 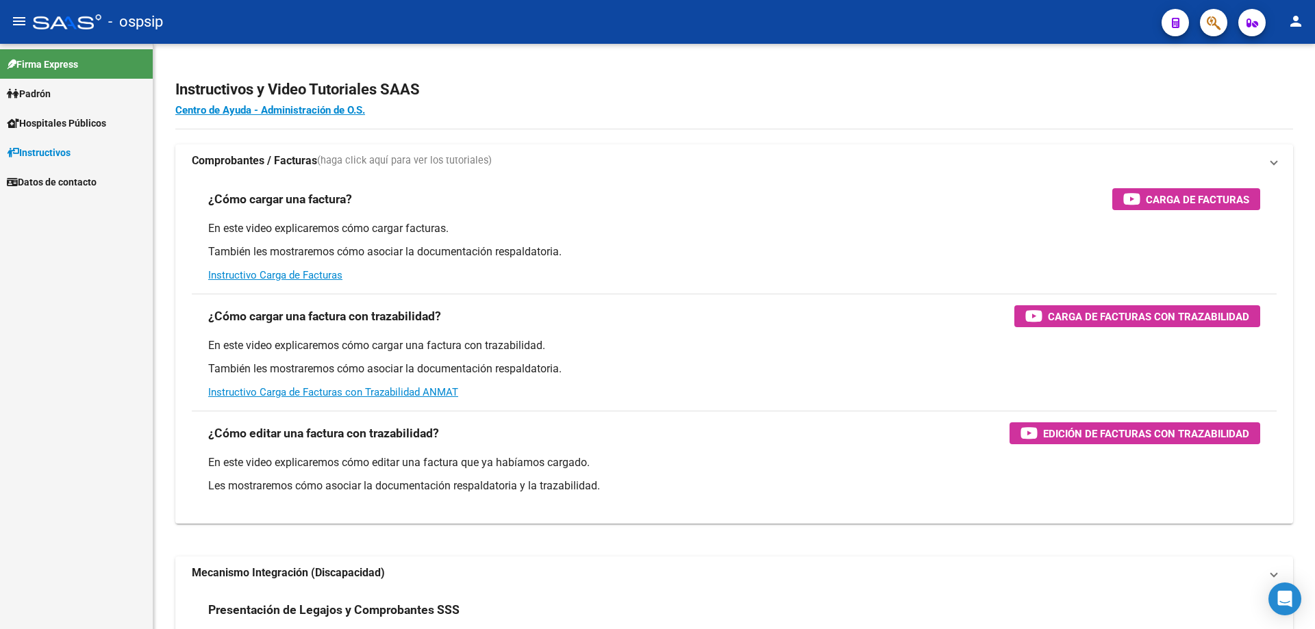 What do you see at coordinates (42, 64) in the screenshot?
I see `span: Firma Express` at bounding box center [42, 64].